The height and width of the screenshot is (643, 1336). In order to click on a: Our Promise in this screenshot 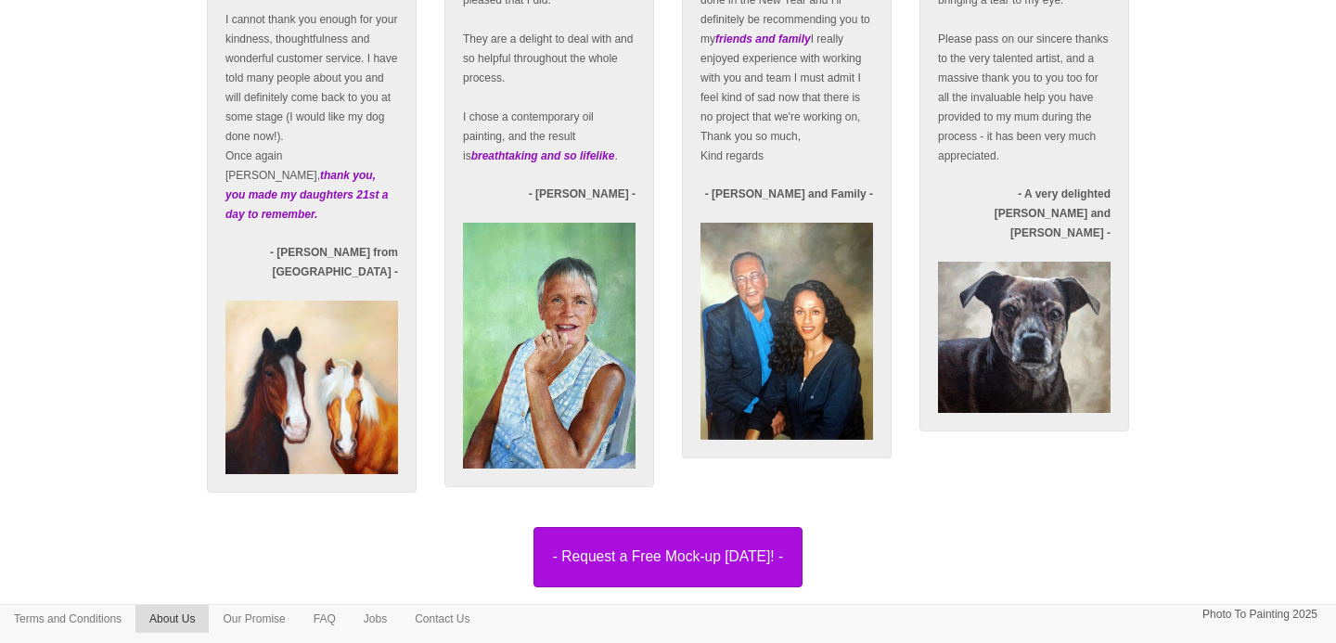, I will do `click(253, 619)`.